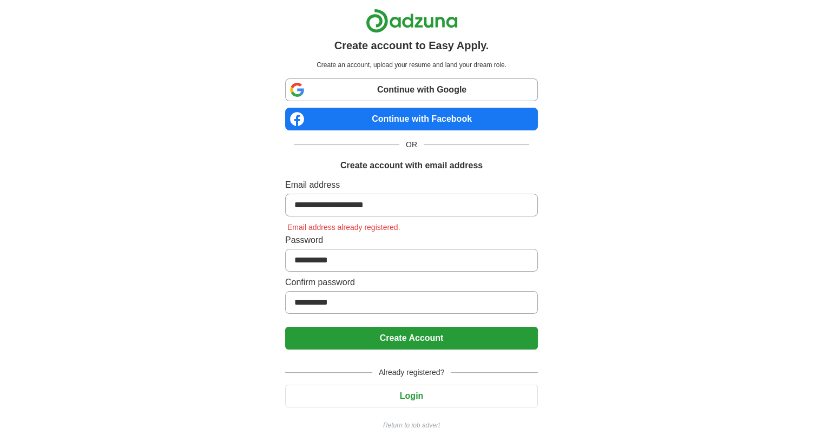 This screenshot has height=428, width=823. What do you see at coordinates (411, 338) in the screenshot?
I see `button: Create Account` at bounding box center [411, 338].